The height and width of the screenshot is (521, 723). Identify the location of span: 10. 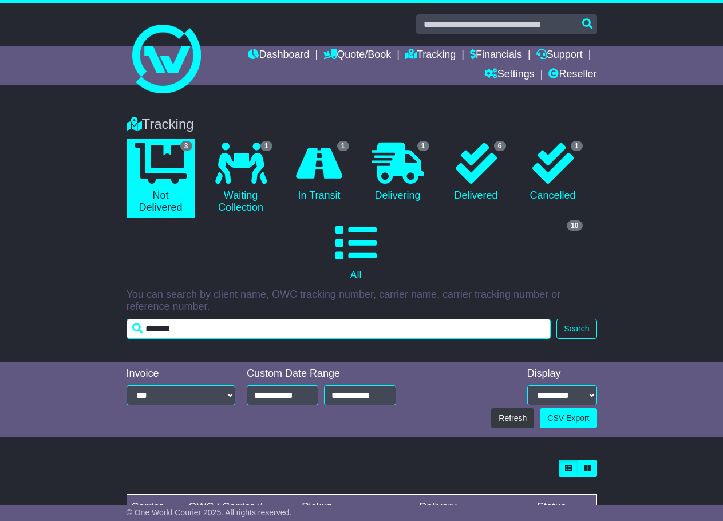
(574, 226).